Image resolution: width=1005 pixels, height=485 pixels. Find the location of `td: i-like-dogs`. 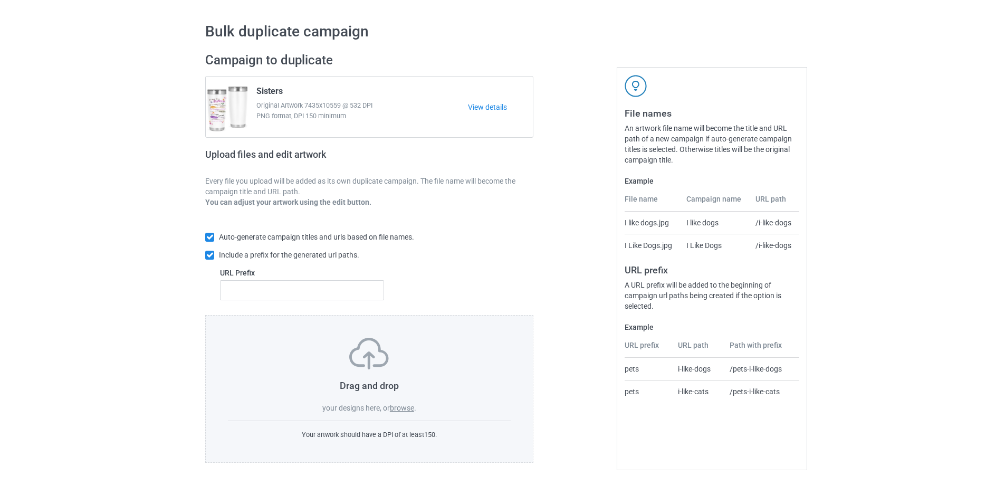

td: i-like-dogs is located at coordinates (698, 369).